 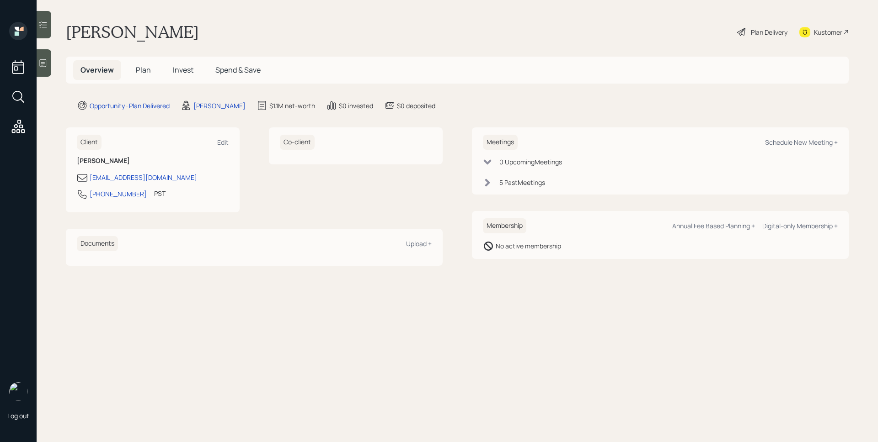 I want to click on div: $0 invested, so click(x=356, y=106).